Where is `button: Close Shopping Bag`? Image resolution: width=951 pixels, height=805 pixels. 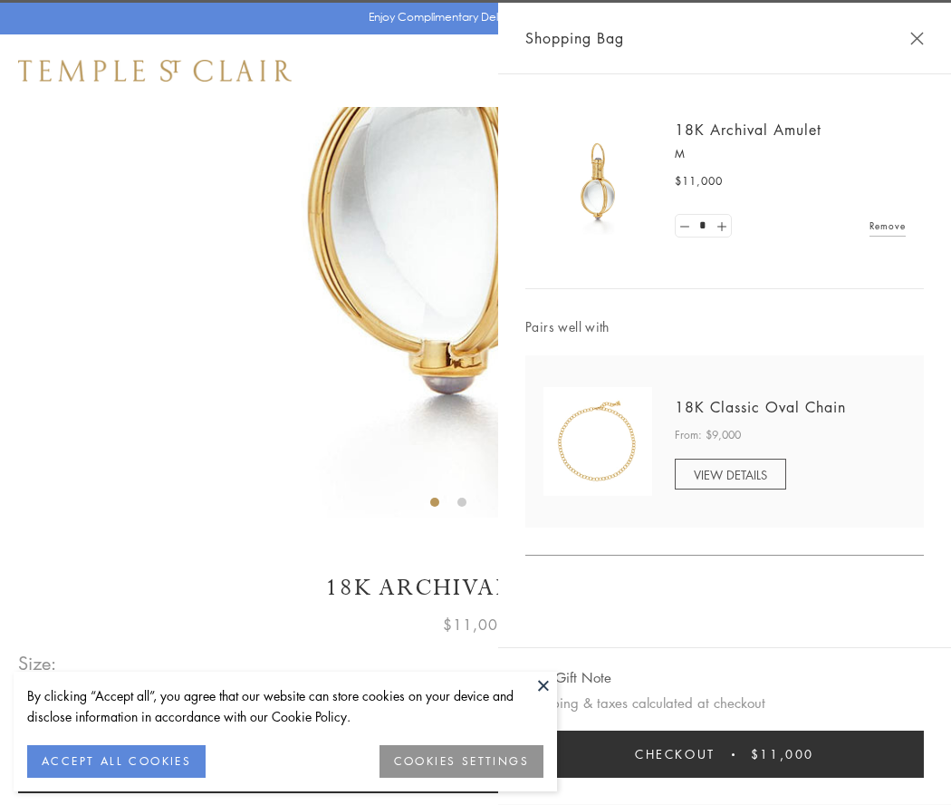 button: Close Shopping Bag is located at coordinates (917, 38).